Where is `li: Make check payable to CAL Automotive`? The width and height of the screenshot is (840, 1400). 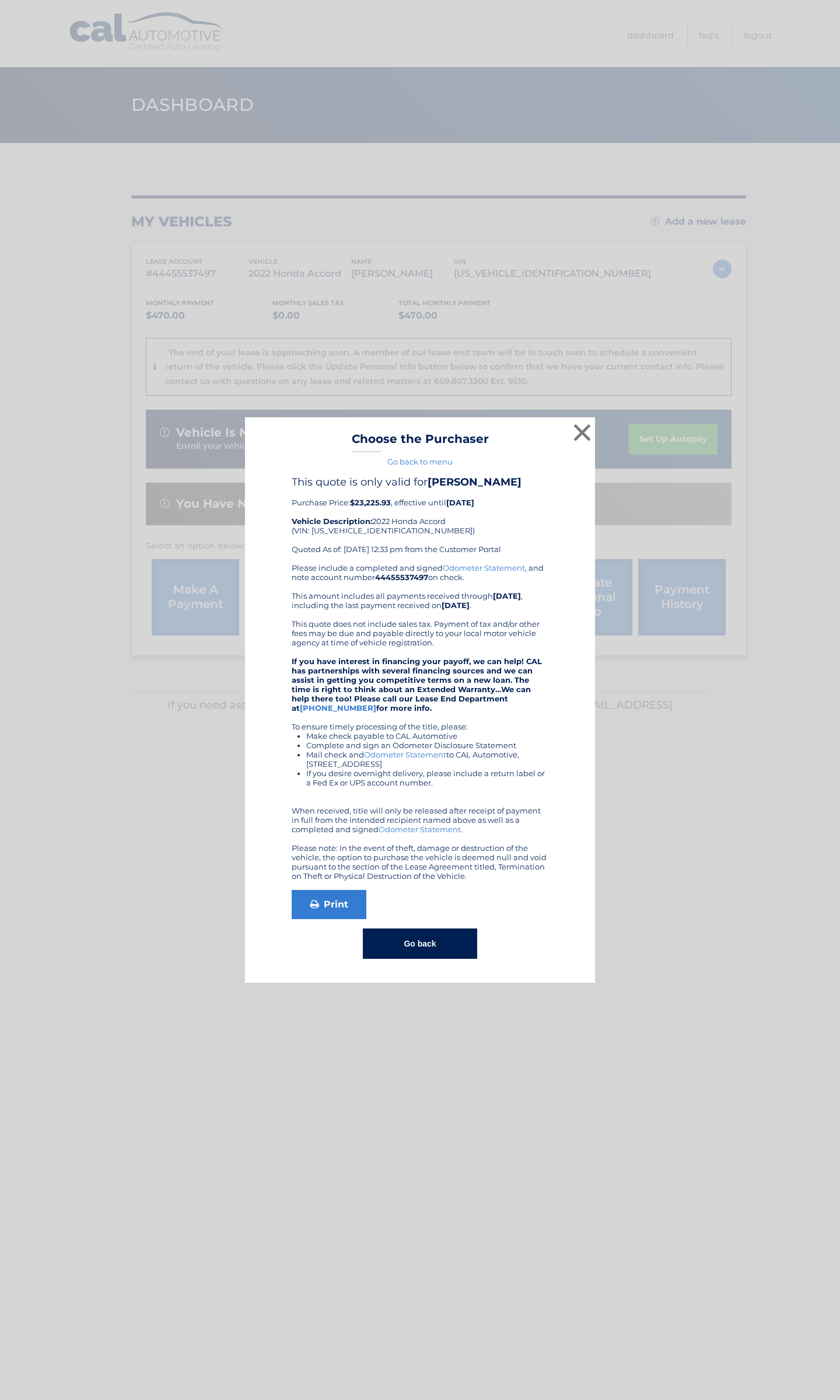
li: Make check payable to CAL Automotive is located at coordinates (427, 736).